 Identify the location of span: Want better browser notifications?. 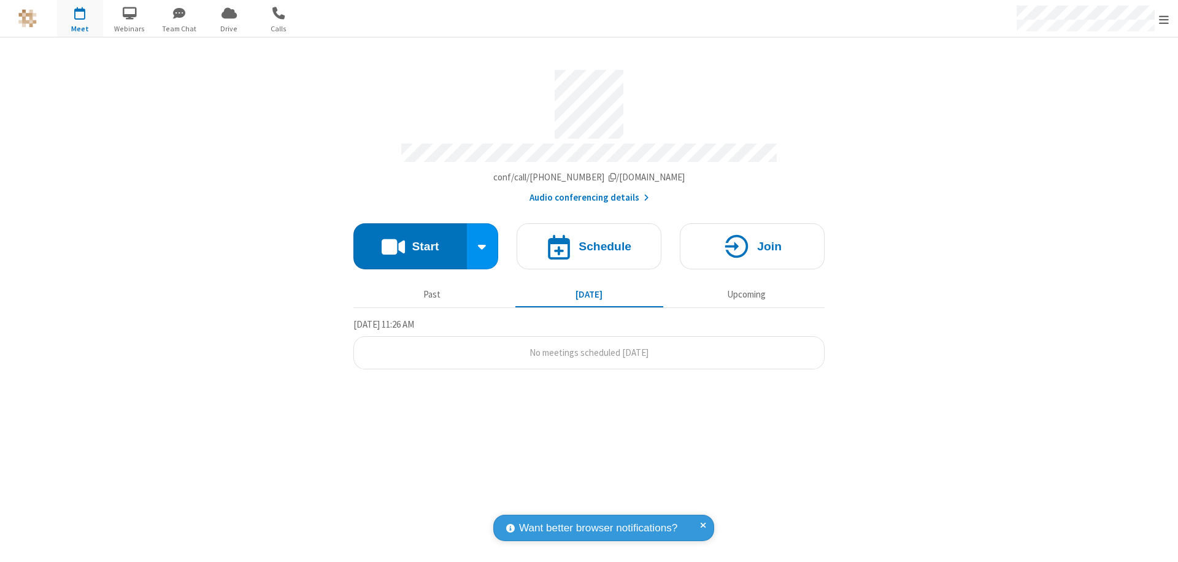
(598, 528).